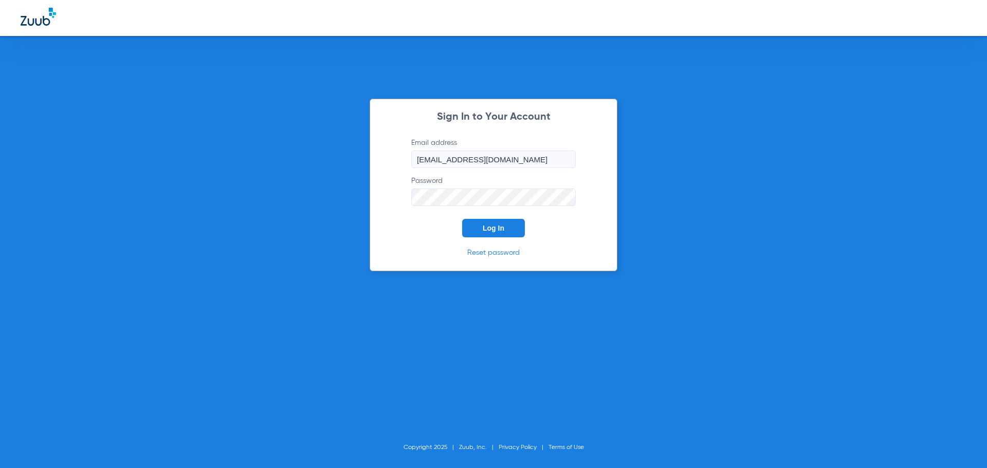 Image resolution: width=987 pixels, height=468 pixels. What do you see at coordinates (38, 16) in the screenshot?
I see `img: Zuub Logo` at bounding box center [38, 16].